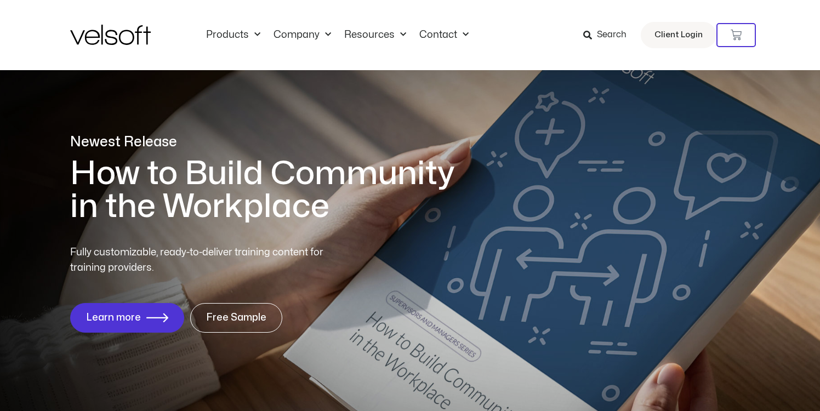  Describe the element at coordinates (444, 35) in the screenshot. I see `a: ContactMenu Toggle` at that location.